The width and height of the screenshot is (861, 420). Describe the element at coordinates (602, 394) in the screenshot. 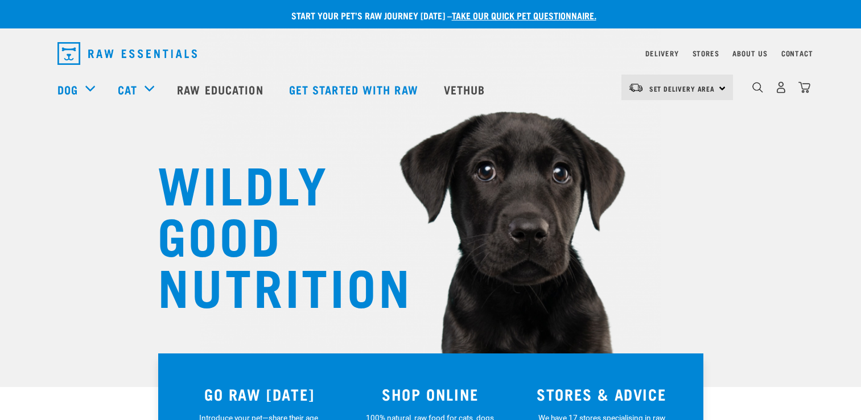

I see `h3: STORES & ADVICE` at that location.